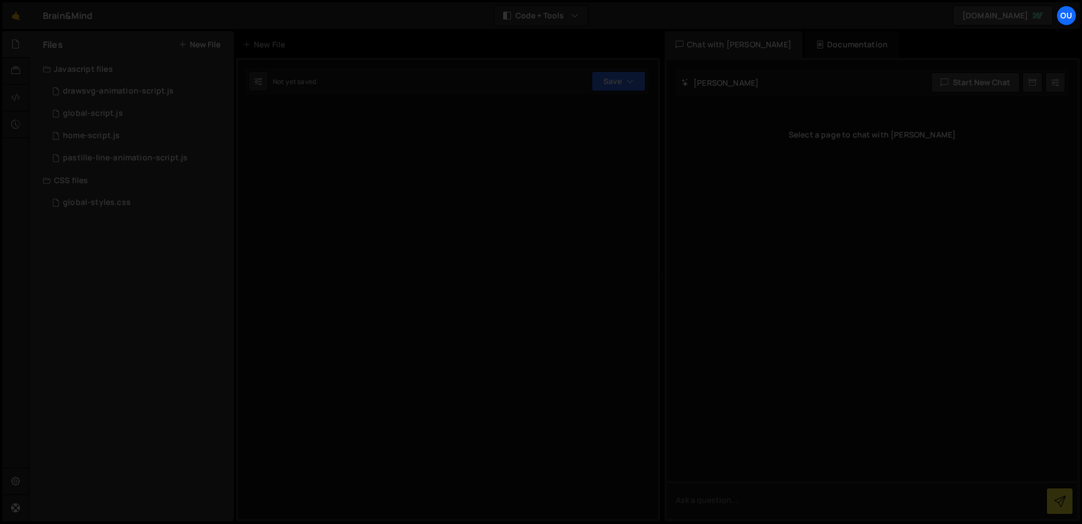 This screenshot has height=524, width=1082. Describe the element at coordinates (118, 91) in the screenshot. I see `div: drawsvg-animation-script.js` at that location.